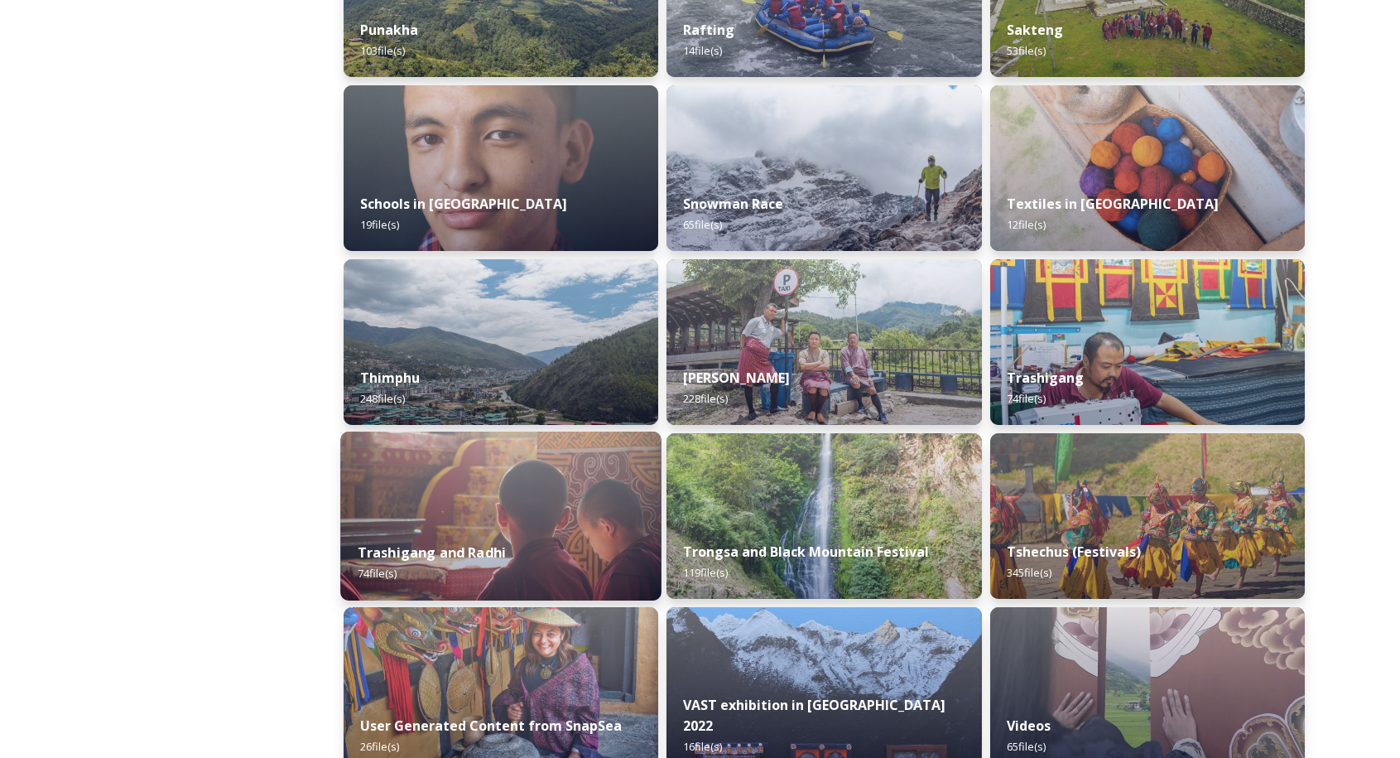  What do you see at coordinates (1026, 51) in the screenshot?
I see `span: 53 file(s)` at bounding box center [1026, 51].